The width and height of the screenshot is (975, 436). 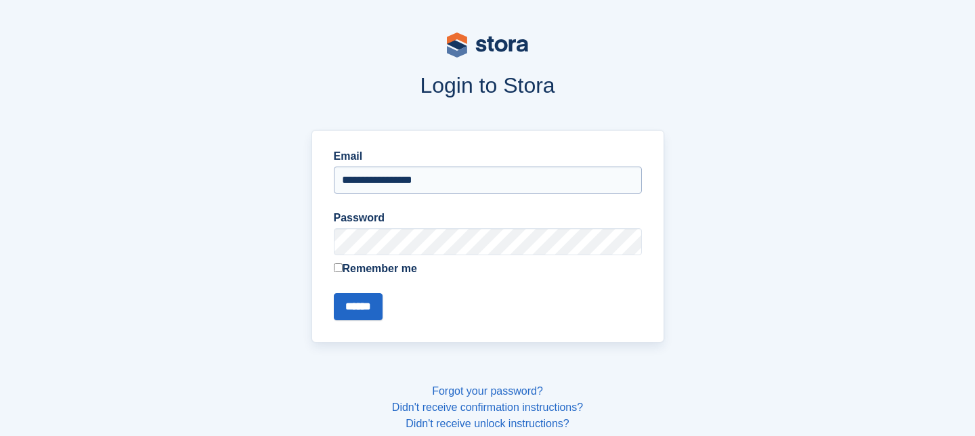 I want to click on label: Password, so click(x=488, y=218).